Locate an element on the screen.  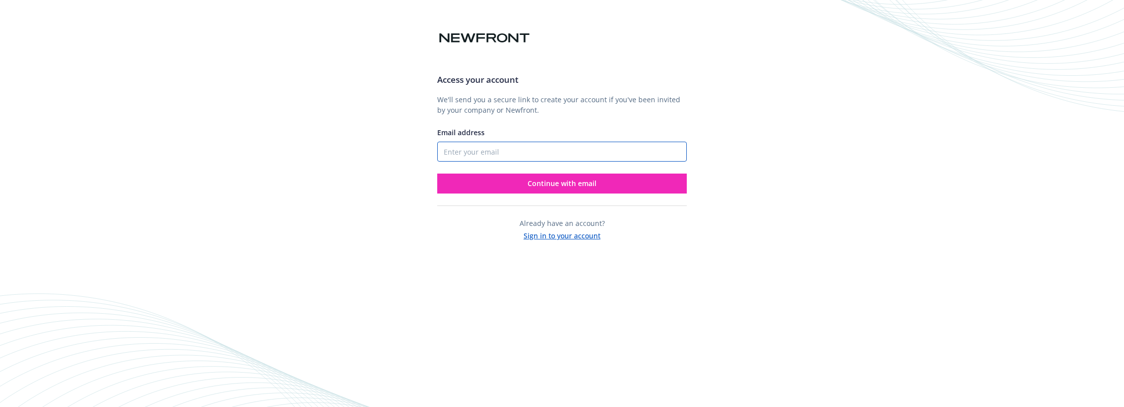
p: We'll send you a secure link to create your account if you've been invited by your company or New... is located at coordinates (562, 105).